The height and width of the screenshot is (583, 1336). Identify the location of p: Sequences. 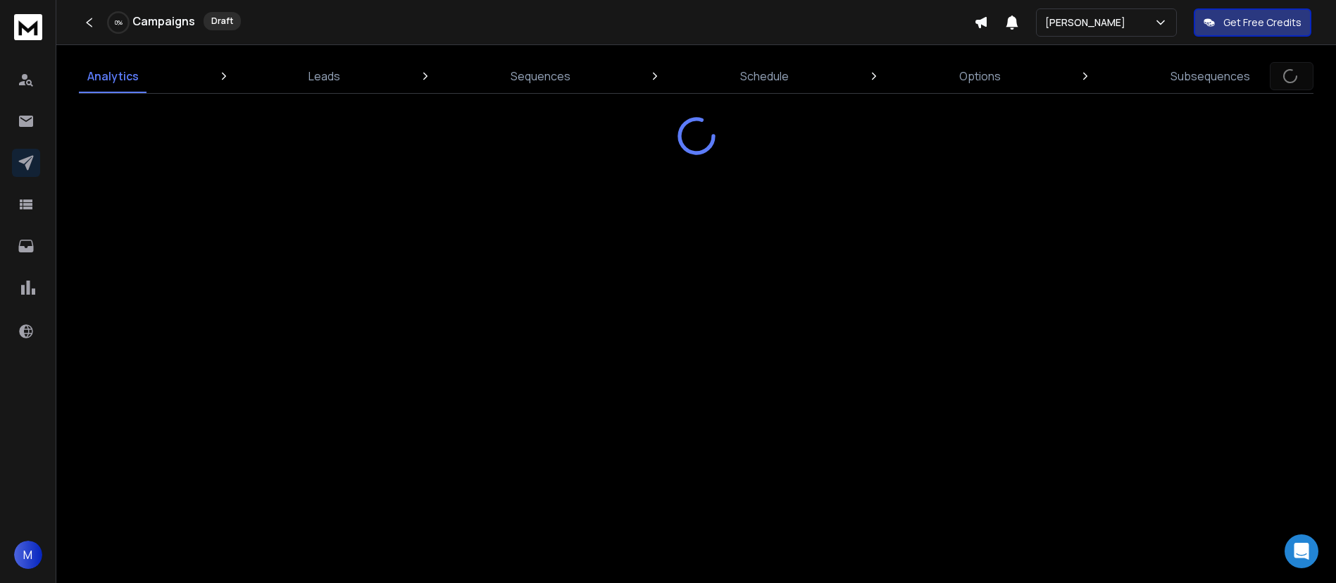
(540, 76).